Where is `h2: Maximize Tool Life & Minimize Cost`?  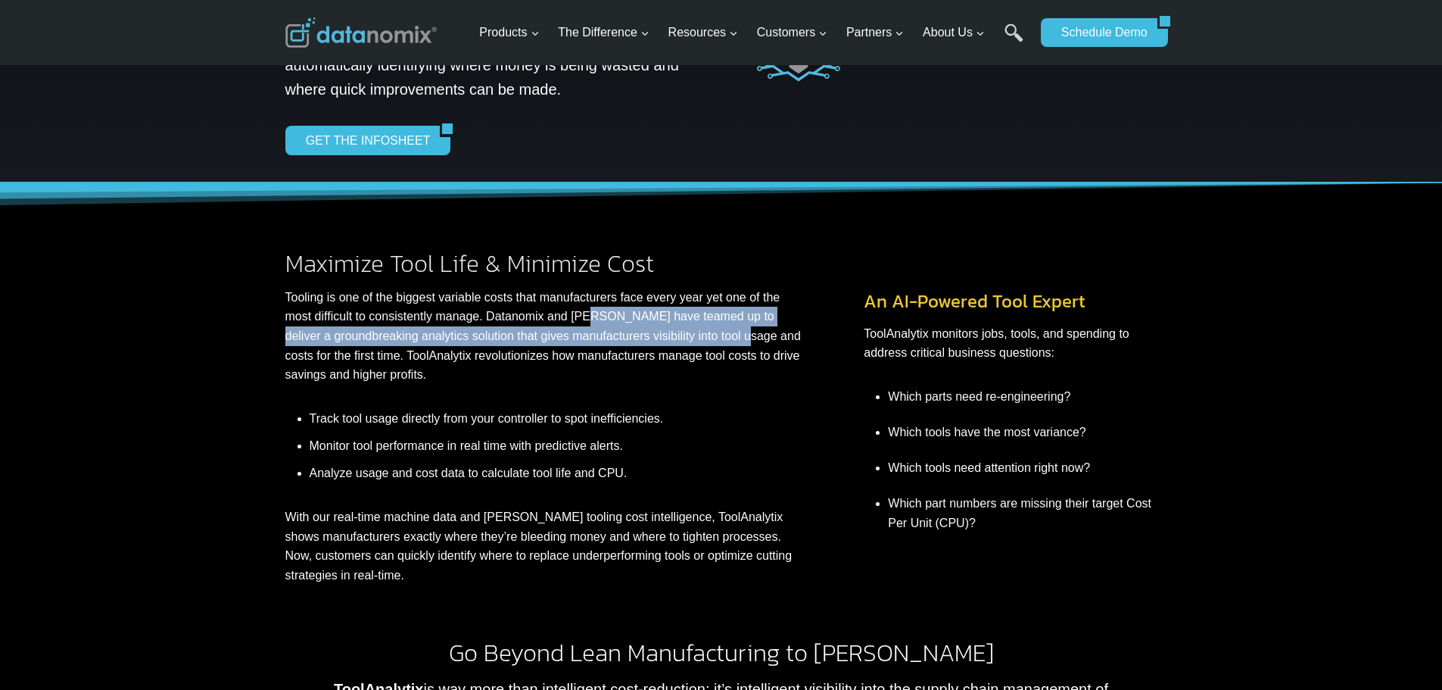 h2: Maximize Tool Life & Minimize Cost is located at coordinates (544, 263).